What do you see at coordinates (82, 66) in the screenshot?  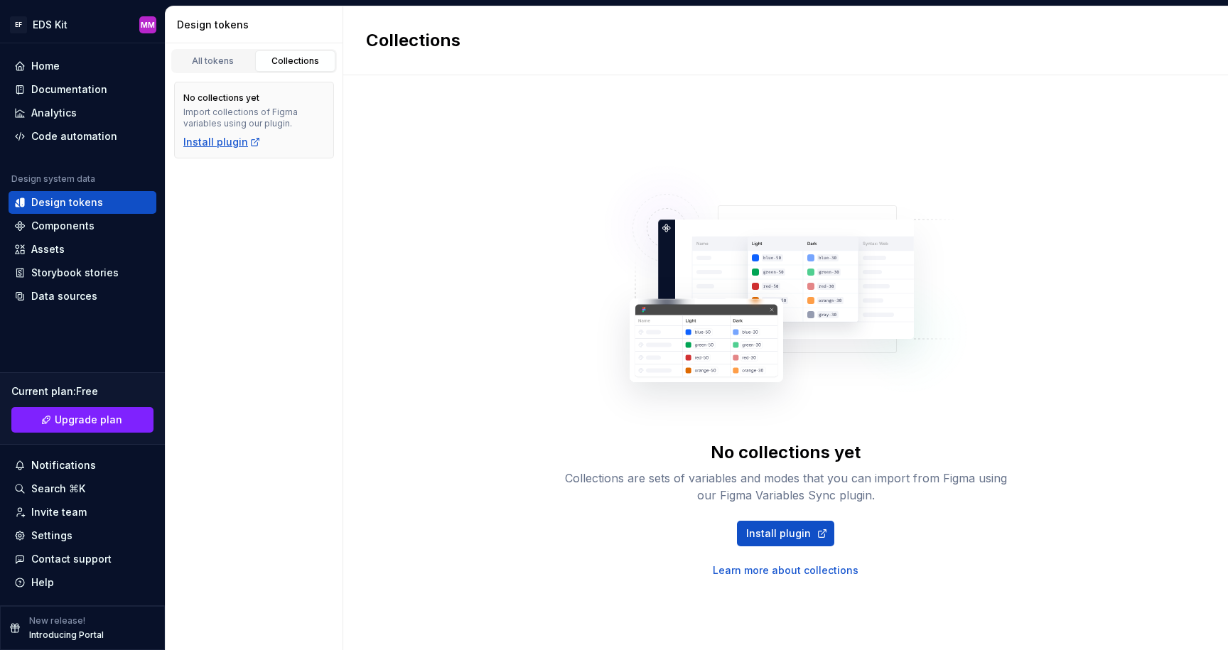 I see `a: Home` at bounding box center [82, 66].